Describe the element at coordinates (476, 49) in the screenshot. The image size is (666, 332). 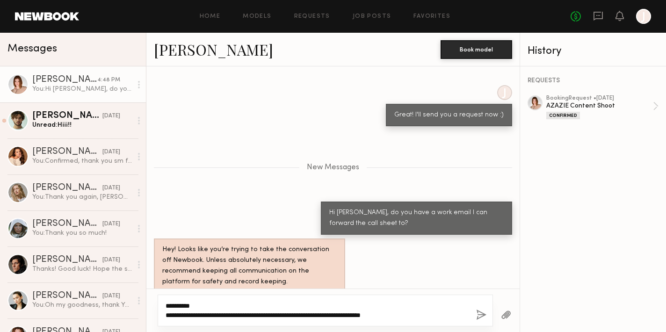
I see `a: Book model` at that location.